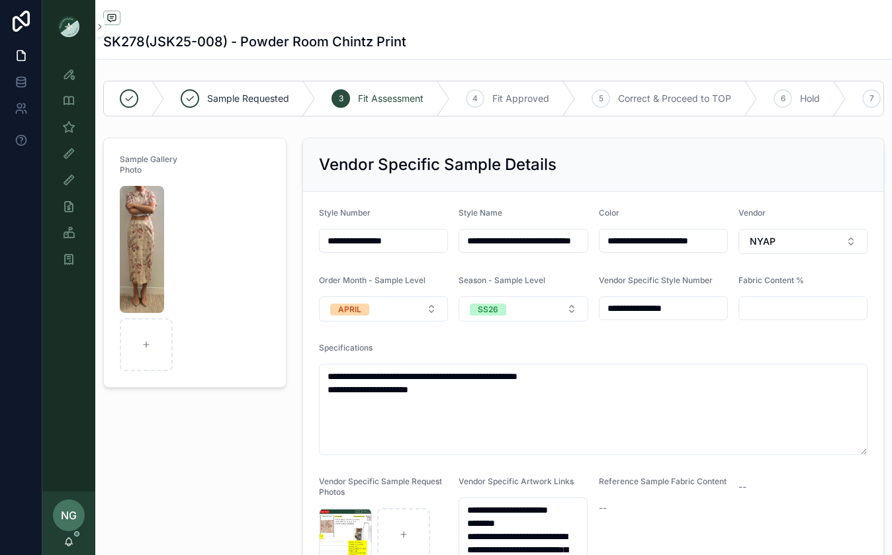 This screenshot has height=555, width=892. What do you see at coordinates (248, 99) in the screenshot?
I see `span: Sample Requested` at bounding box center [248, 99].